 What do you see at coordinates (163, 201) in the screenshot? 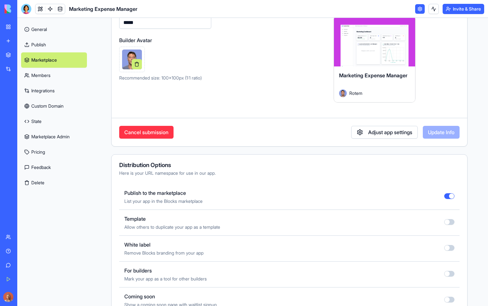
I see `span: List your app in the Blocks marketplace` at bounding box center [163, 201].